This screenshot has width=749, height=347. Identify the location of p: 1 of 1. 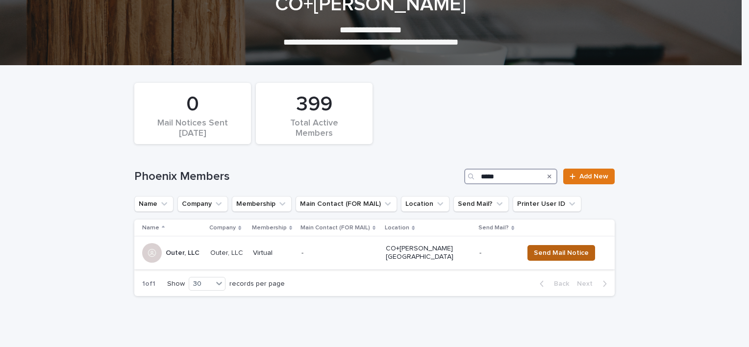
(149, 284).